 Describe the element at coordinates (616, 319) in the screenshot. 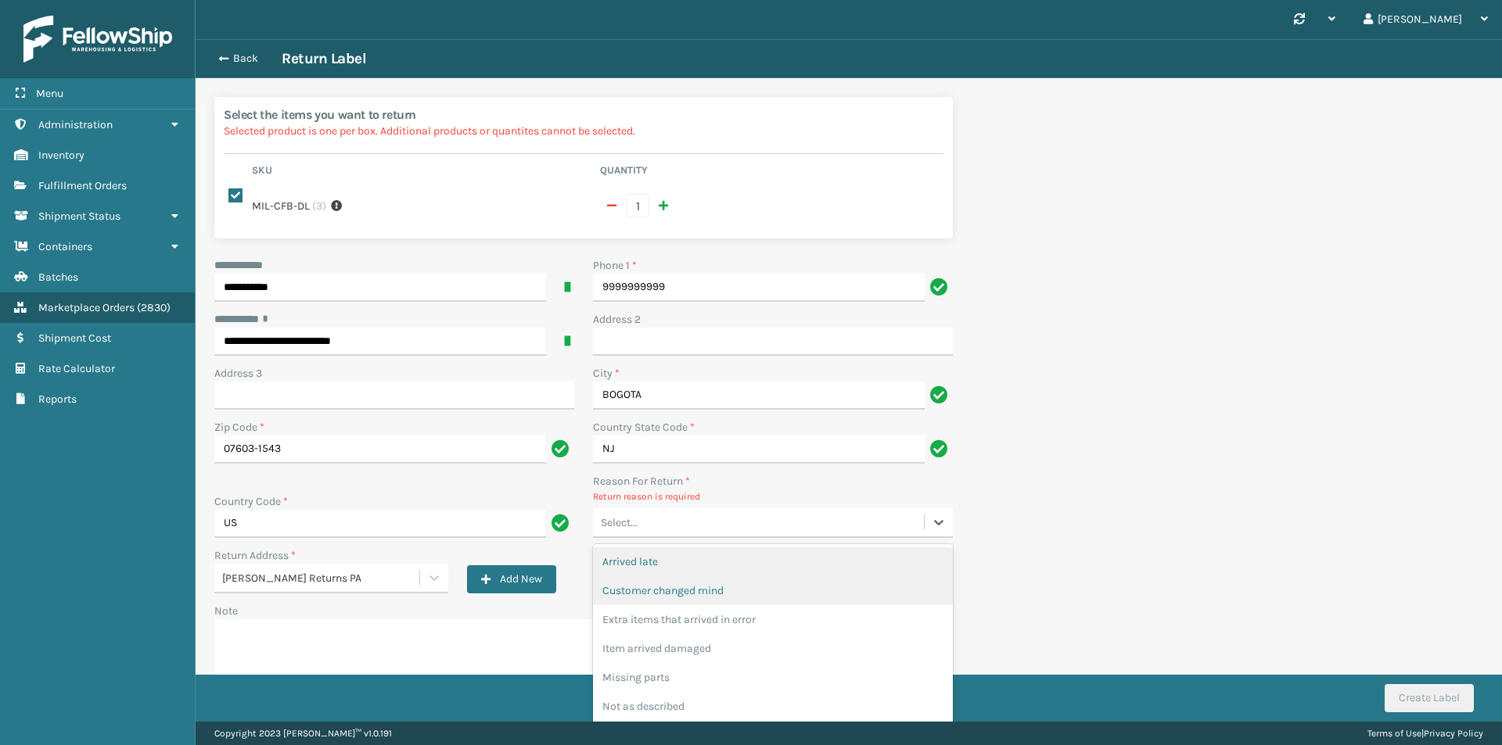

I see `label: Address 2` at that location.